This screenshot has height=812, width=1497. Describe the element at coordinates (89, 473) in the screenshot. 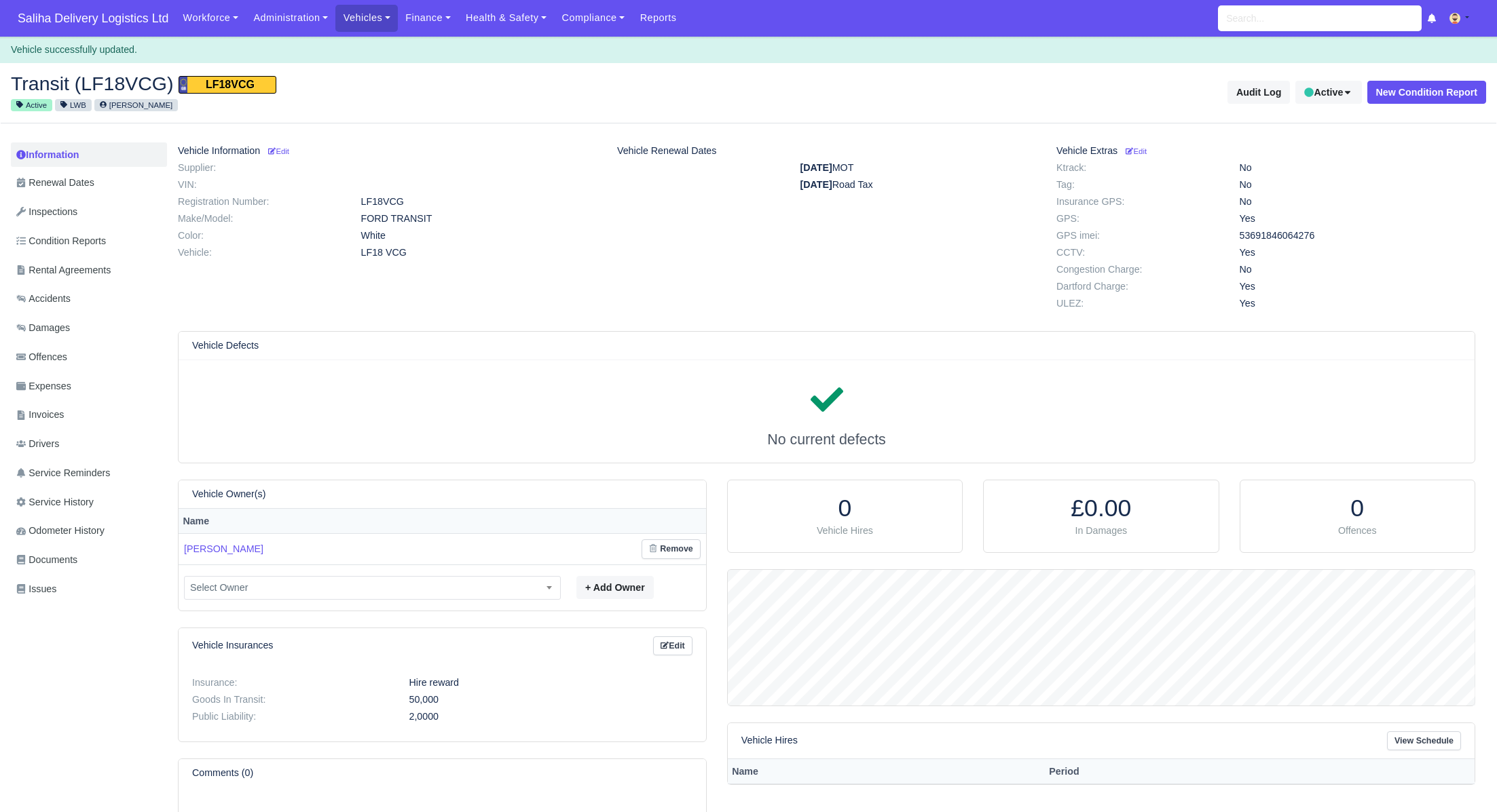

I see `a: Service Reminders` at that location.